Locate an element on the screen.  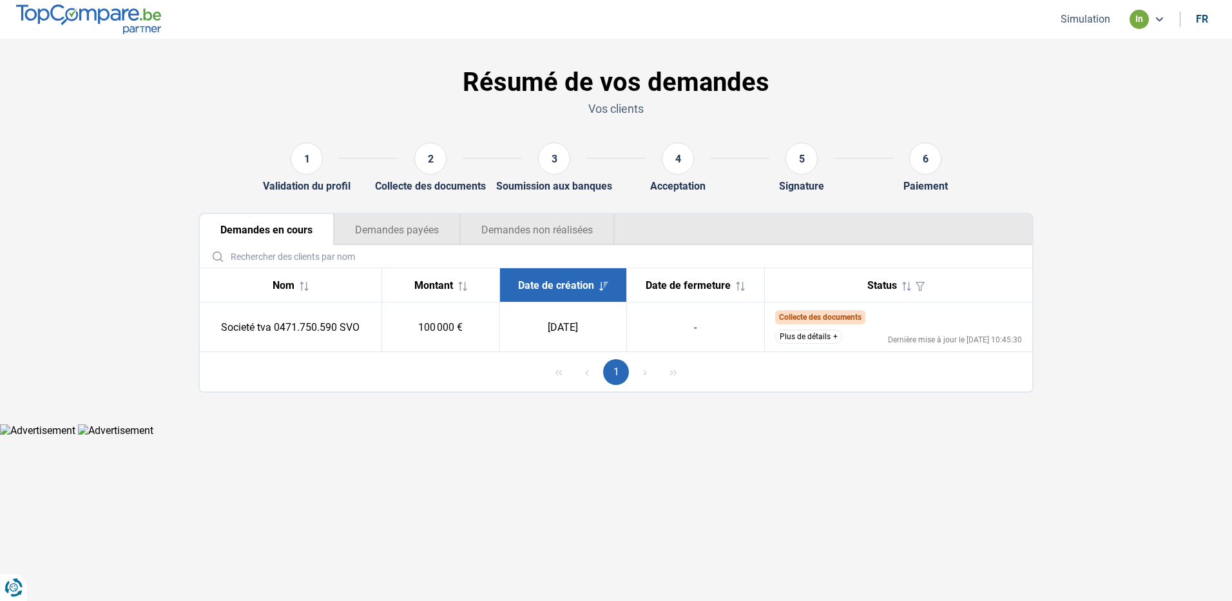
button: First Page is located at coordinates (559, 372).